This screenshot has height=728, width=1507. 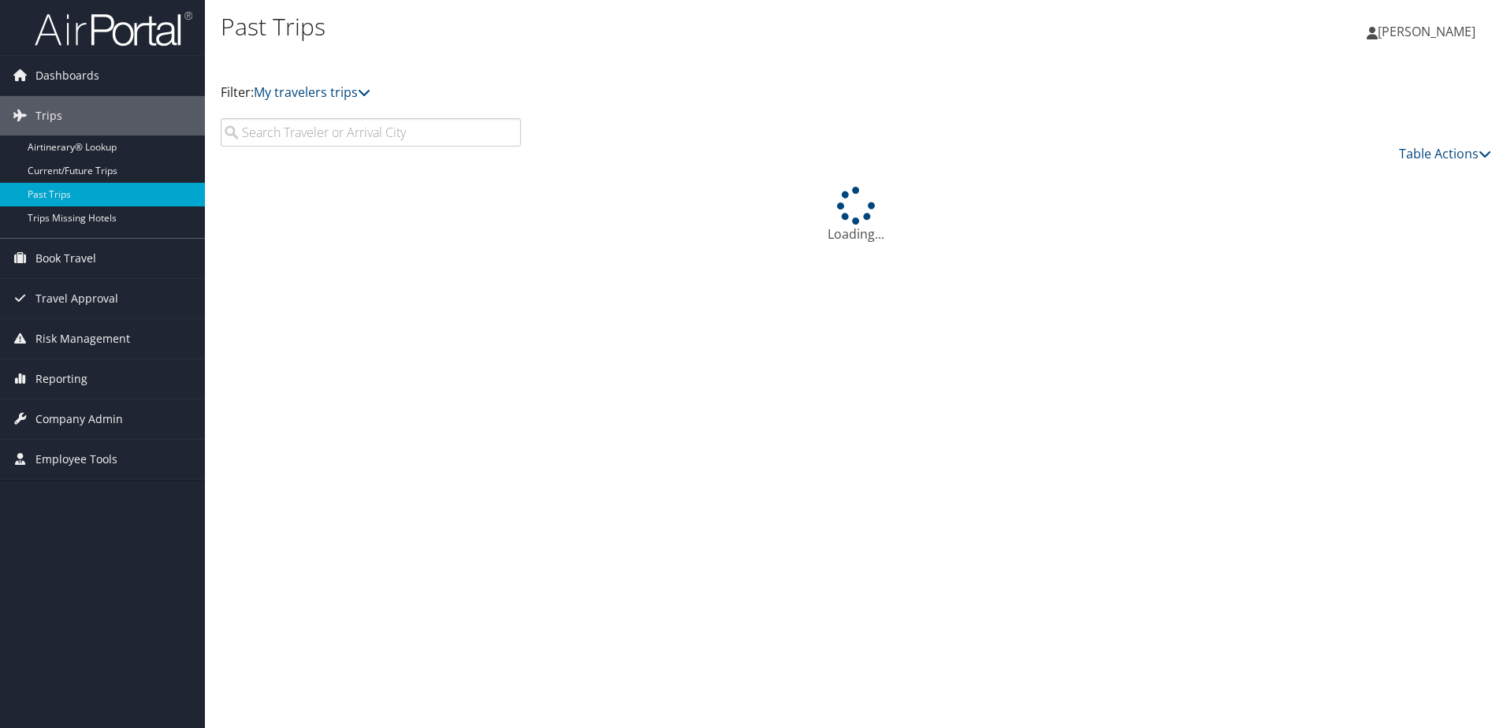 I want to click on img: airportal-logo.png, so click(x=114, y=28).